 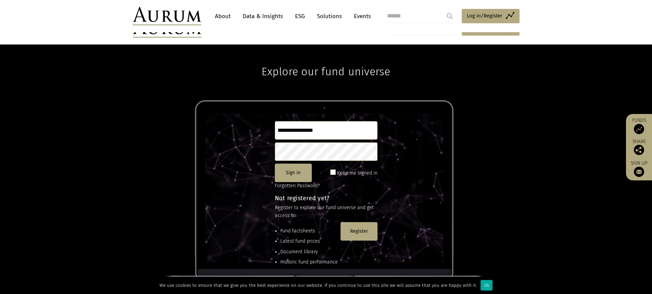 I want to click on li: Historic fund performance, so click(x=309, y=262).